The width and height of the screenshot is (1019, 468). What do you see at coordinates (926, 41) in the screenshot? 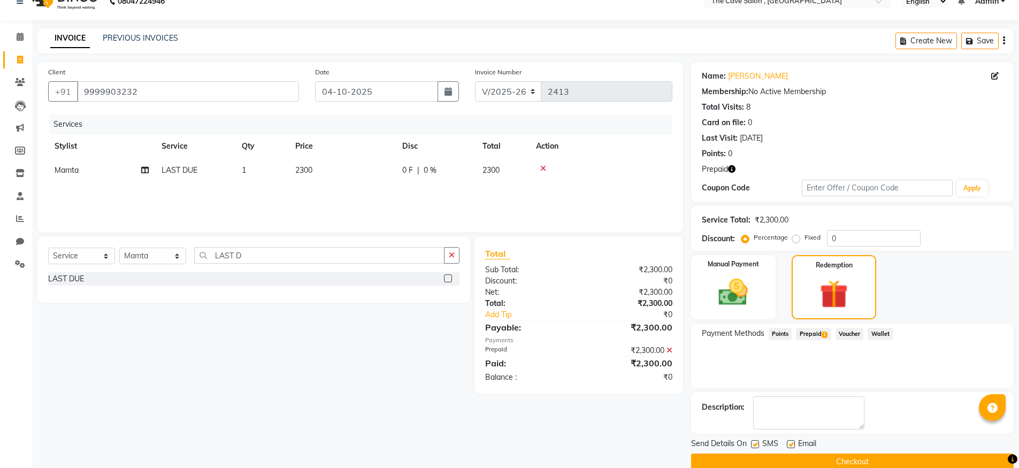
I see `button: Create New` at bounding box center [926, 41].